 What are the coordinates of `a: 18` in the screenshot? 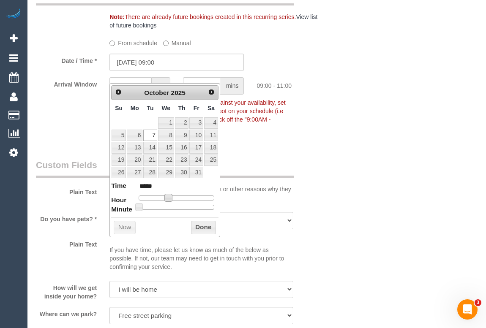 It's located at (211, 147).